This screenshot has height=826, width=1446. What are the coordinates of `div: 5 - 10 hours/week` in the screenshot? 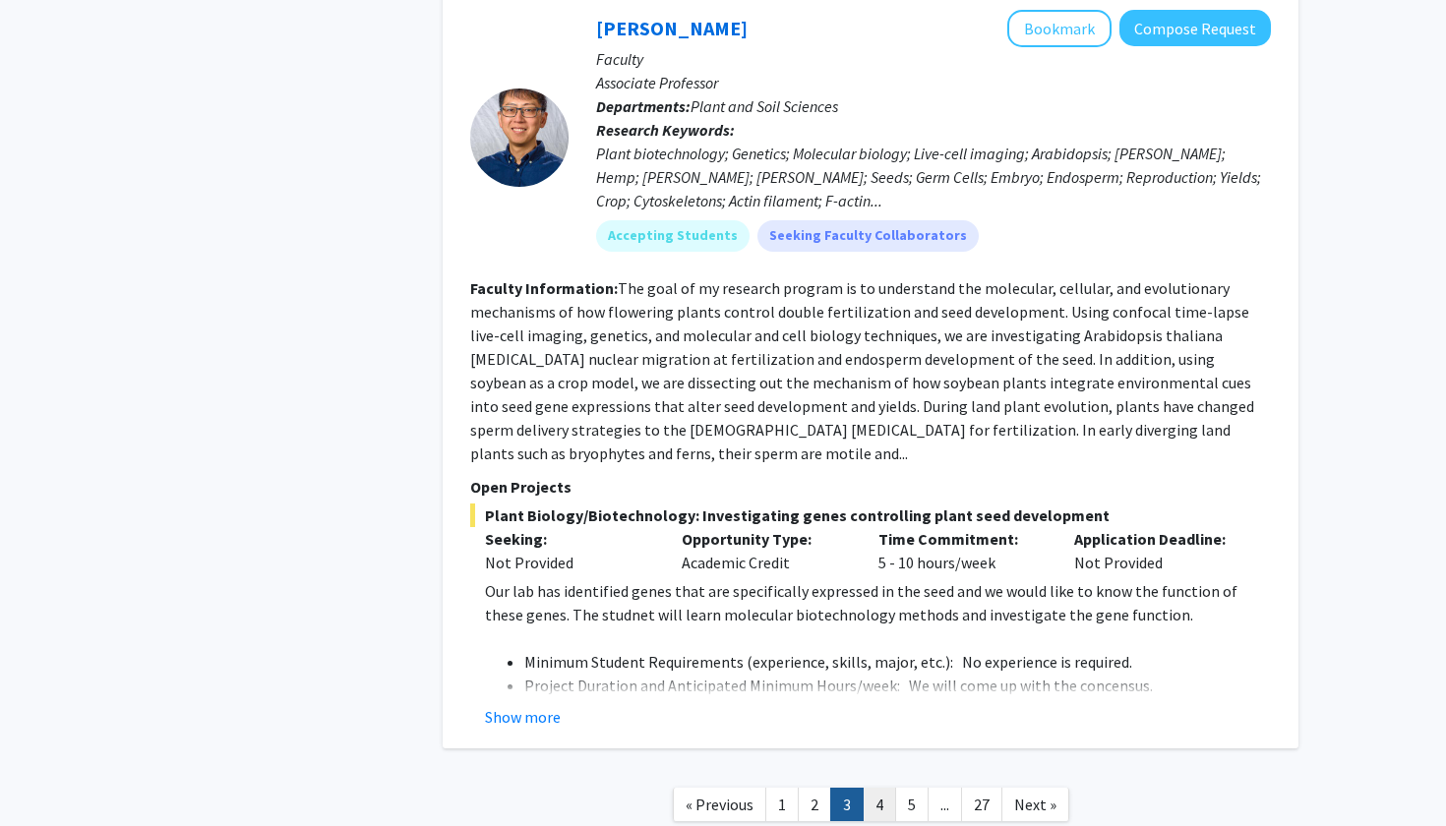 It's located at (962, 551).